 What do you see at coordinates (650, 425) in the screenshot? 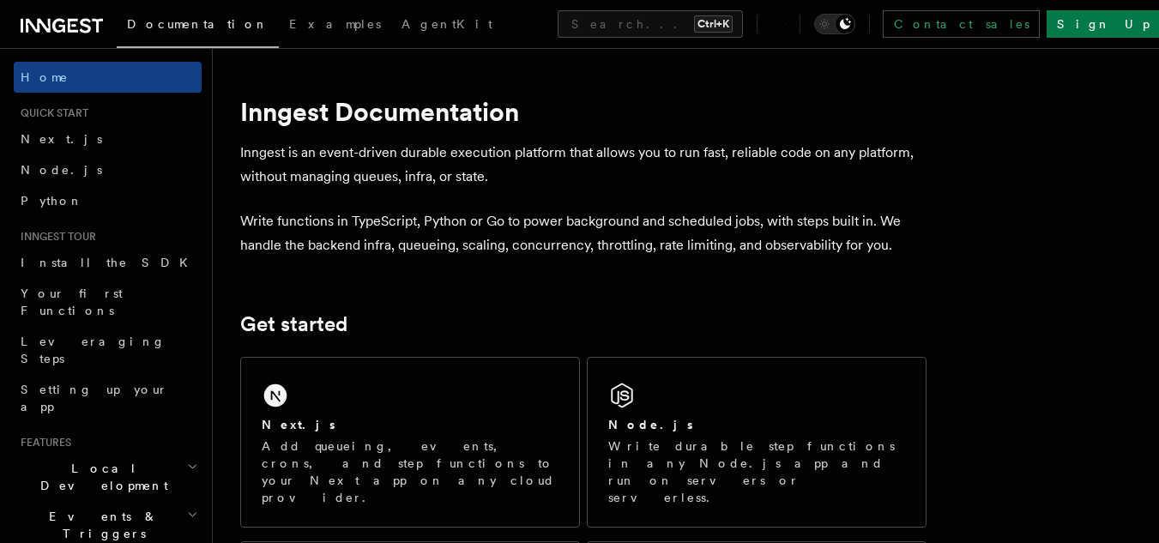
I see `h2: Node.js` at bounding box center [650, 425].